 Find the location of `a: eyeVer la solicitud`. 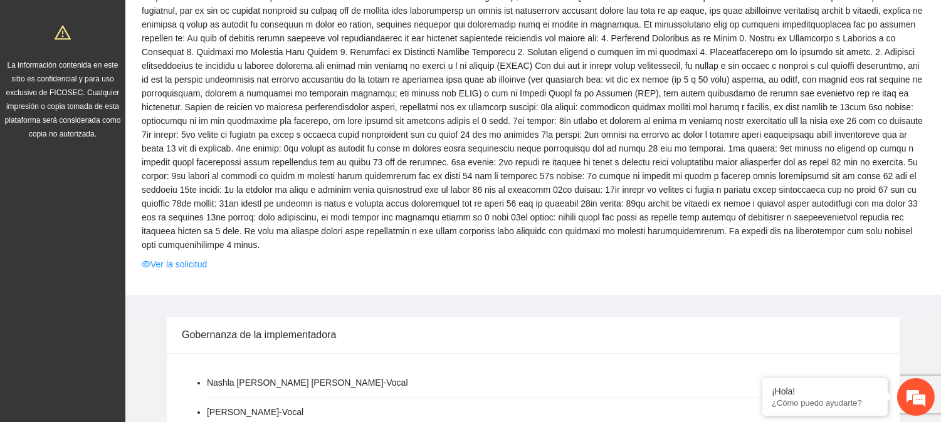

a: eyeVer la solicitud is located at coordinates (174, 265).